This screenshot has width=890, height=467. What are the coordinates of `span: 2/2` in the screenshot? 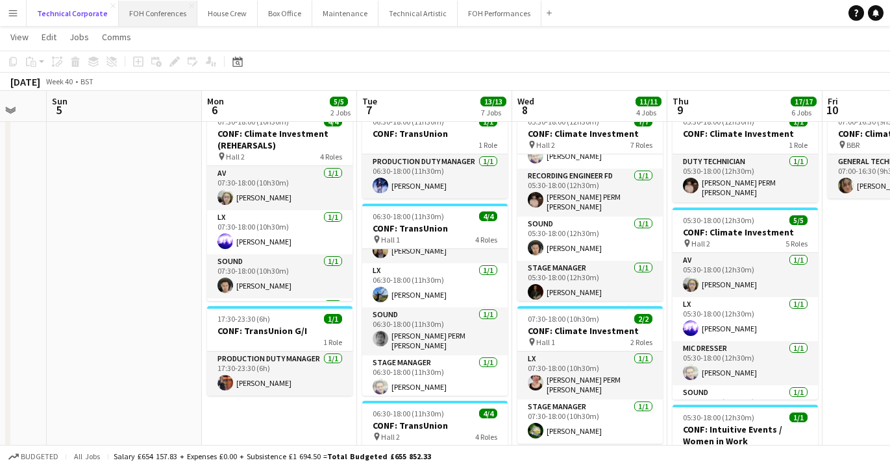 It's located at (643, 319).